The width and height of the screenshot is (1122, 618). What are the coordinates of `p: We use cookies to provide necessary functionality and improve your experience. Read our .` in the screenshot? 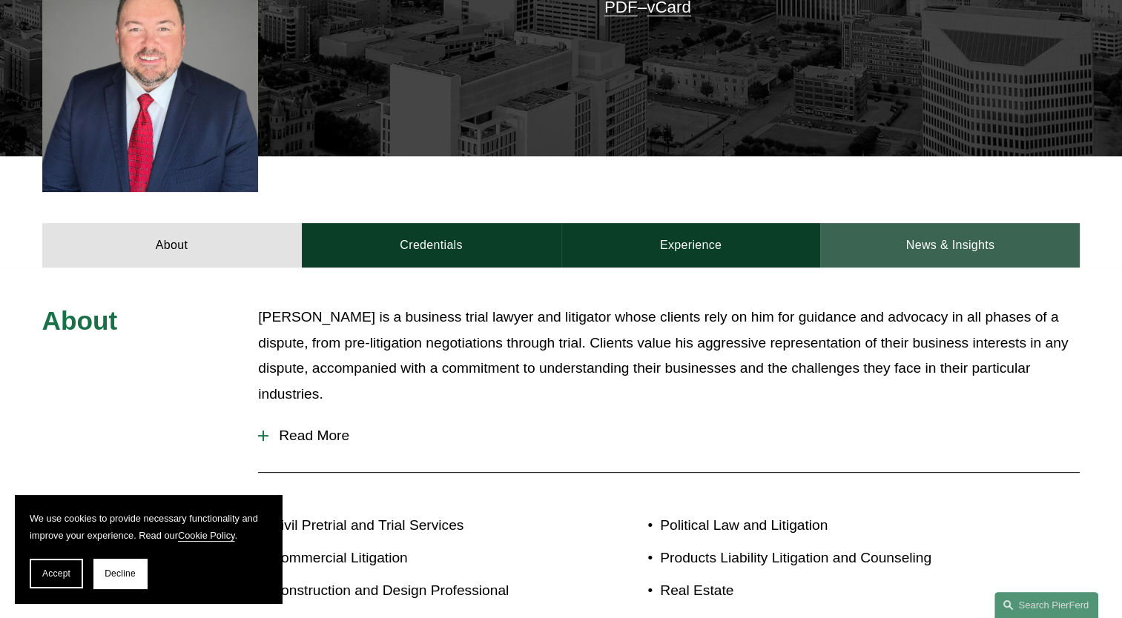 It's located at (148, 527).